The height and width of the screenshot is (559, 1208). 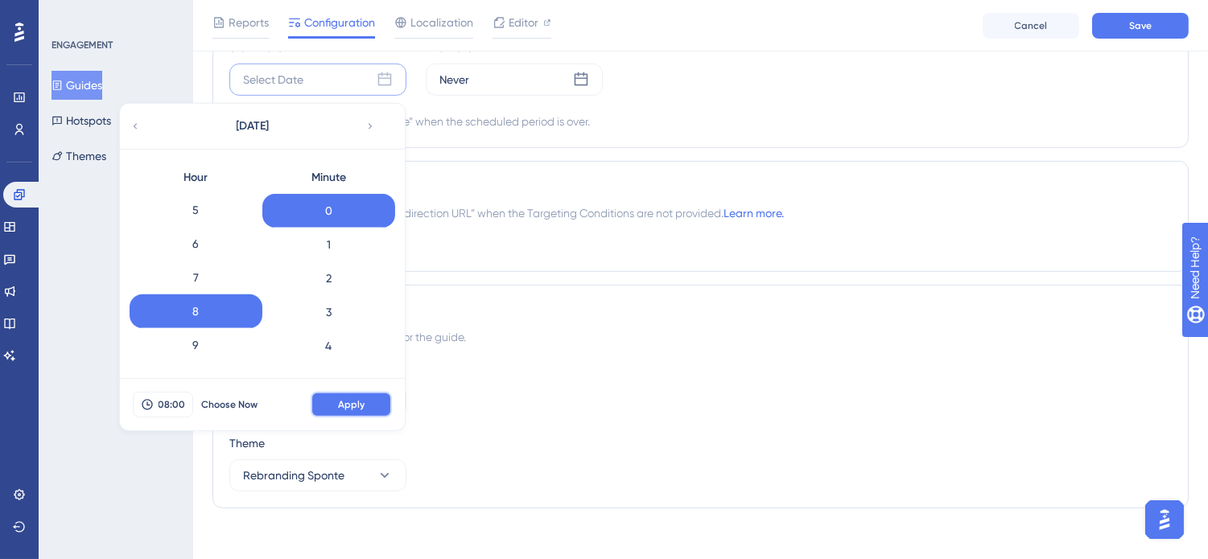 What do you see at coordinates (351, 405) in the screenshot?
I see `span: Apply` at bounding box center [351, 405].